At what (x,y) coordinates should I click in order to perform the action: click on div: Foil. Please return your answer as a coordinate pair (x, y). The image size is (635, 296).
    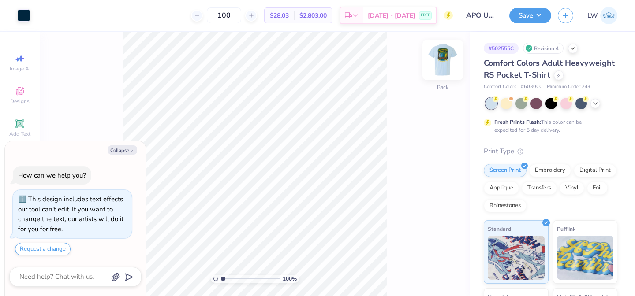
    Looking at the image, I should click on (597, 188).